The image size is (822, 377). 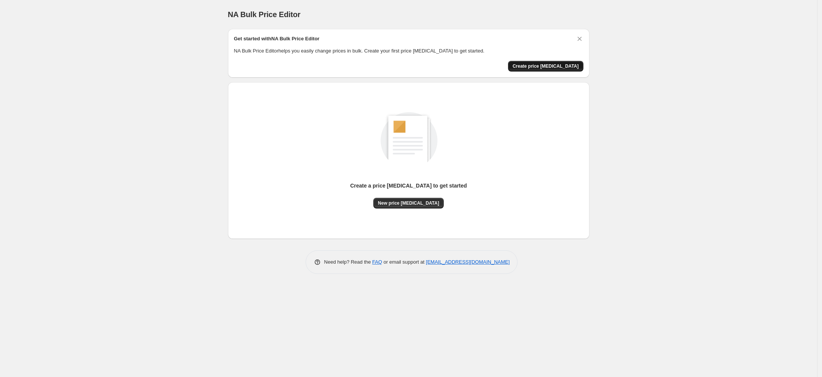 I want to click on h2: Get started with NA Bulk Price Editor, so click(x=277, y=39).